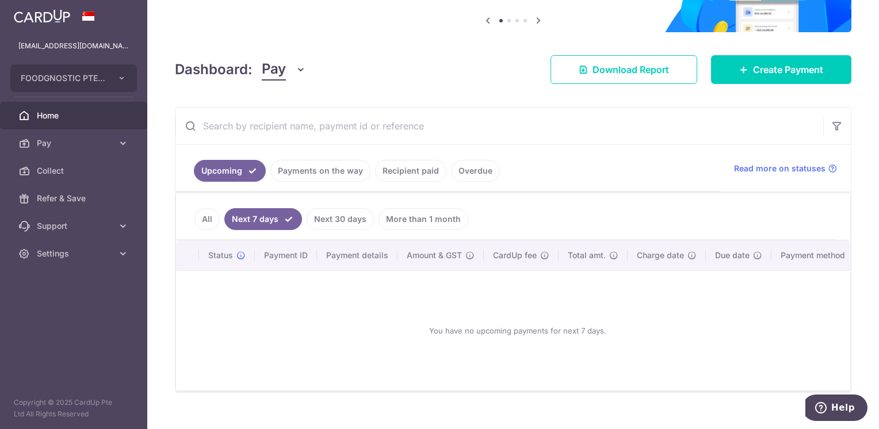 This screenshot has width=879, height=429. I want to click on th: Payment details, so click(357, 255).